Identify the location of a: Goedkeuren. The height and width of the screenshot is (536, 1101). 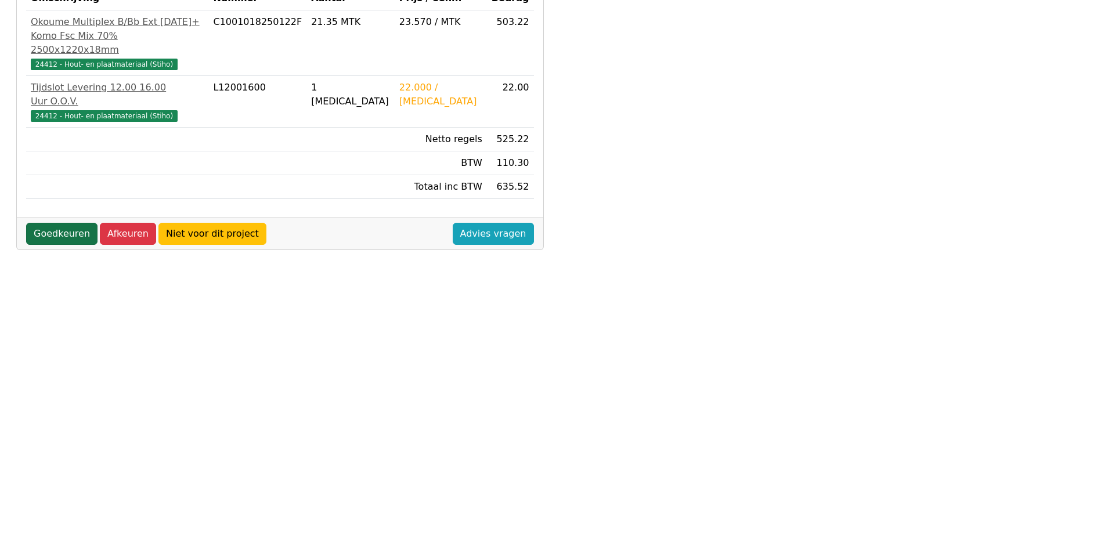
(61, 234).